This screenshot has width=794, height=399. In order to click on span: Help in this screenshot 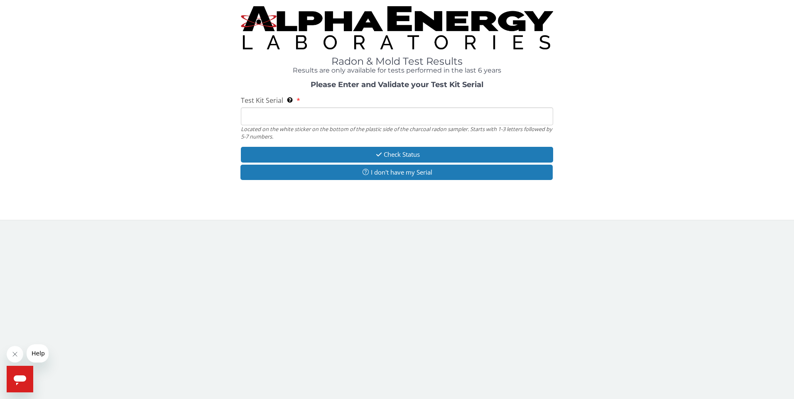, I will do `click(12, 9)`.